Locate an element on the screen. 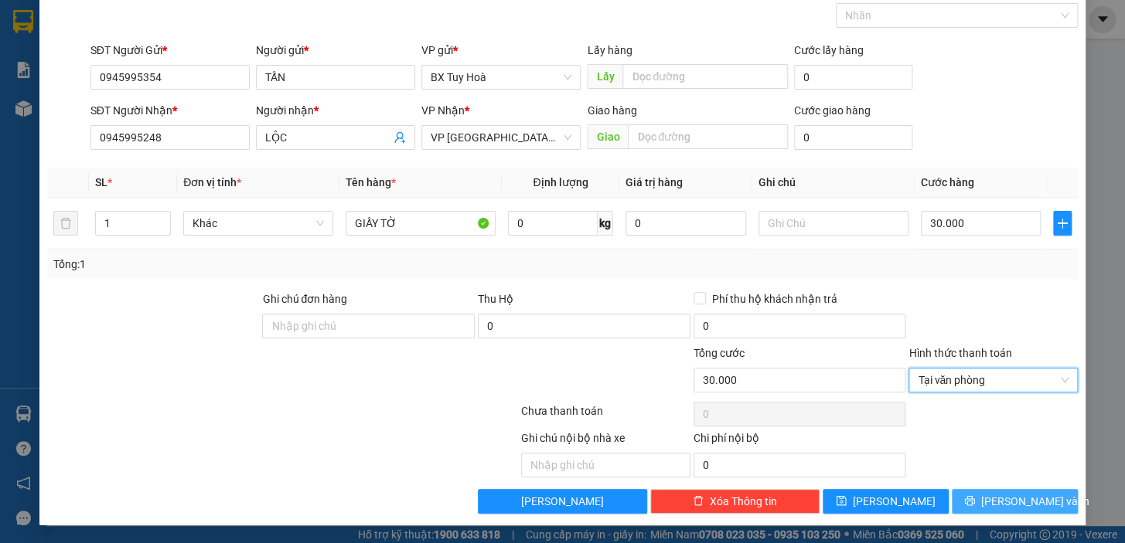 The image size is (1125, 543). input: Ghi chú đơn hàng is located at coordinates (368, 326).